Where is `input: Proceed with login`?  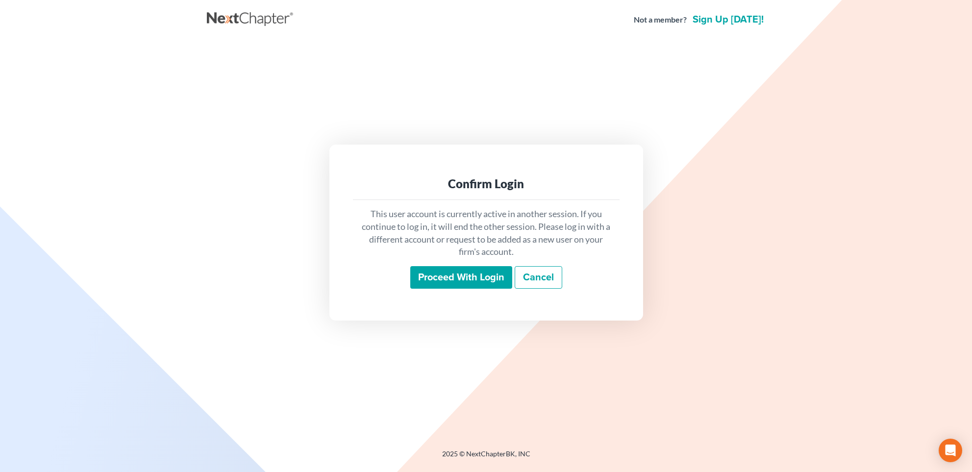
input: Proceed with login is located at coordinates (461, 277).